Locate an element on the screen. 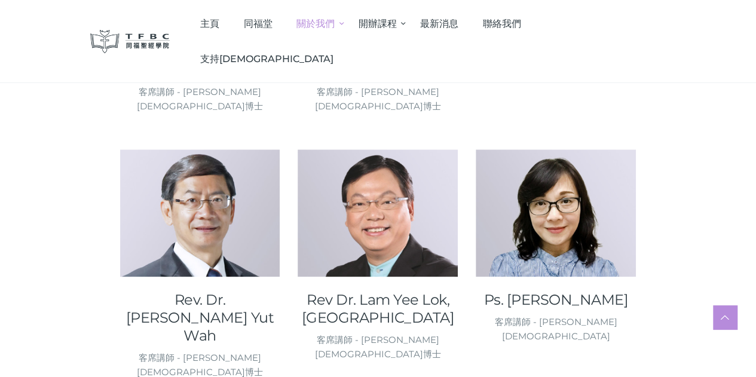 This screenshot has width=756, height=377. a: 主頁 is located at coordinates (209, 23).